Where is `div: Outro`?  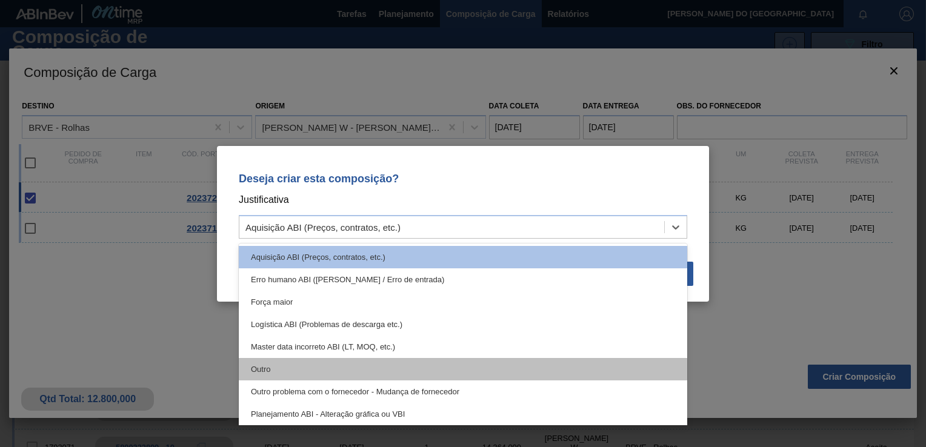
div: Outro is located at coordinates (463, 369).